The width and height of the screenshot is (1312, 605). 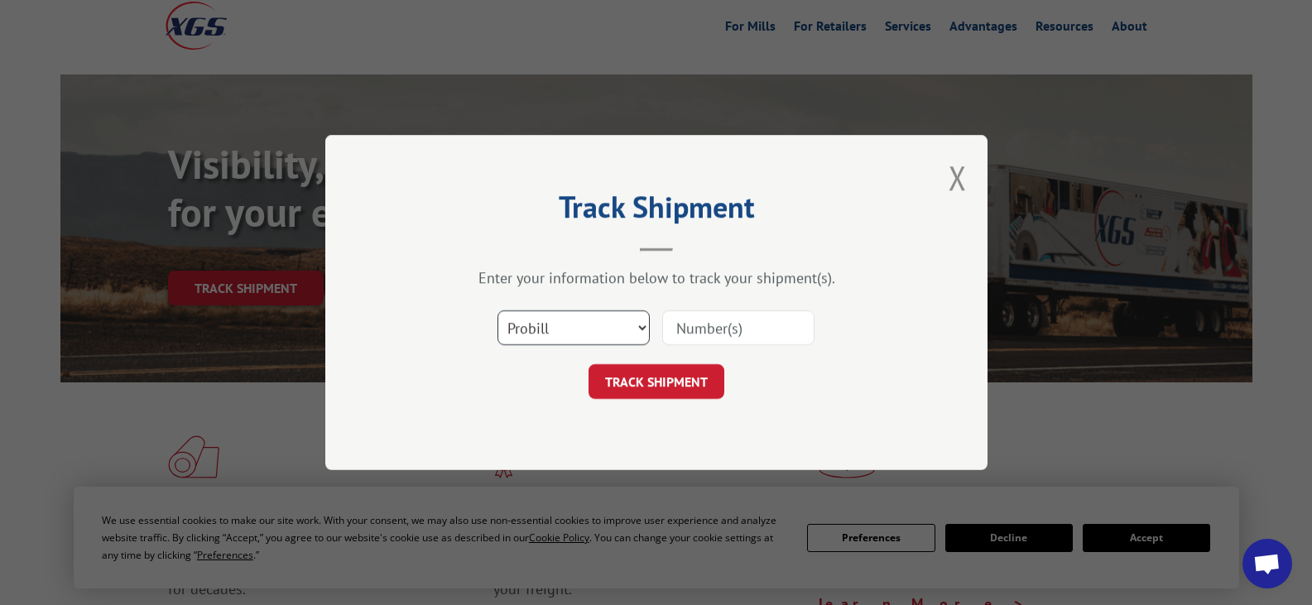 I want to click on h2: Track Shipment, so click(x=656, y=211).